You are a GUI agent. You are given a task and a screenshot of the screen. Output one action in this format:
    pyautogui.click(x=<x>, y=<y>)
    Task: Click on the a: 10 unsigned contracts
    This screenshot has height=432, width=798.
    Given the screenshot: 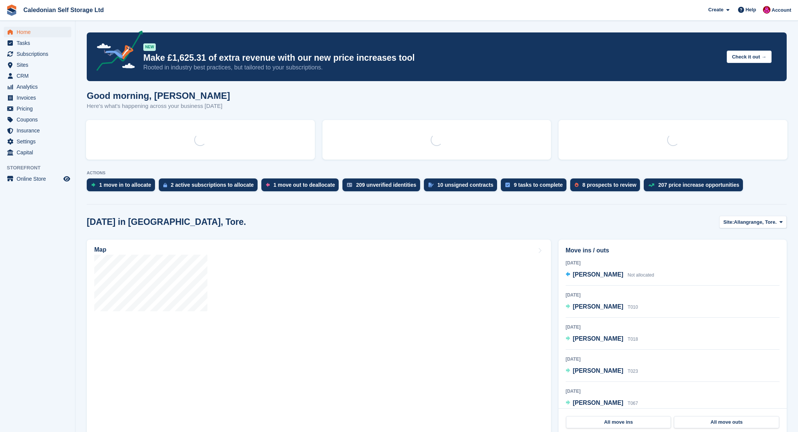 What is the action you would take?
    pyautogui.click(x=462, y=187)
    